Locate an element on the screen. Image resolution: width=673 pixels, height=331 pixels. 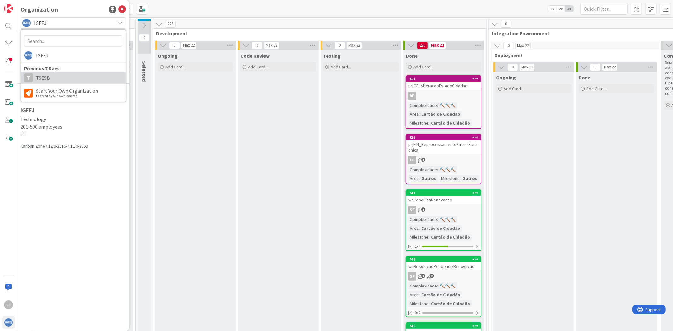
span: Development is located at coordinates (317, 33).